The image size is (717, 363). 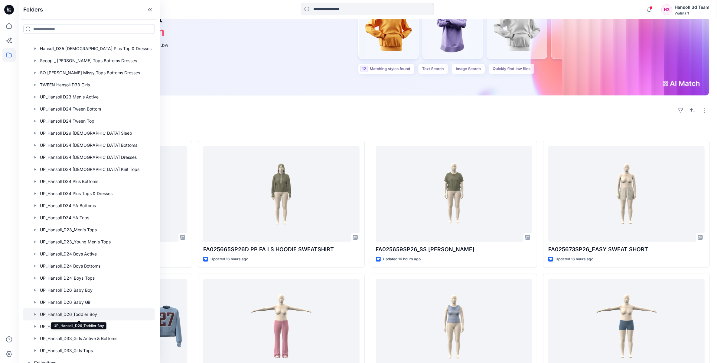 I want to click on div: Hansoll 3d Team, so click(x=692, y=7).